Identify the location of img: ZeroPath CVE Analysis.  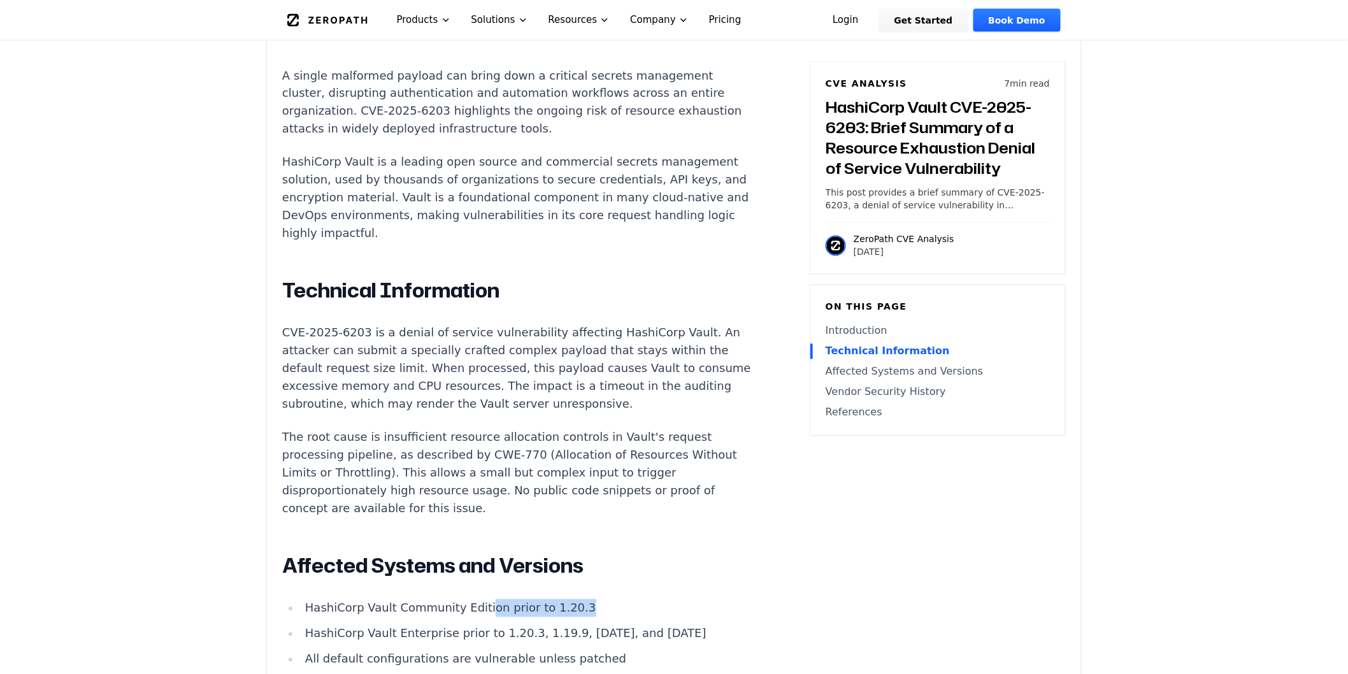
(836, 246).